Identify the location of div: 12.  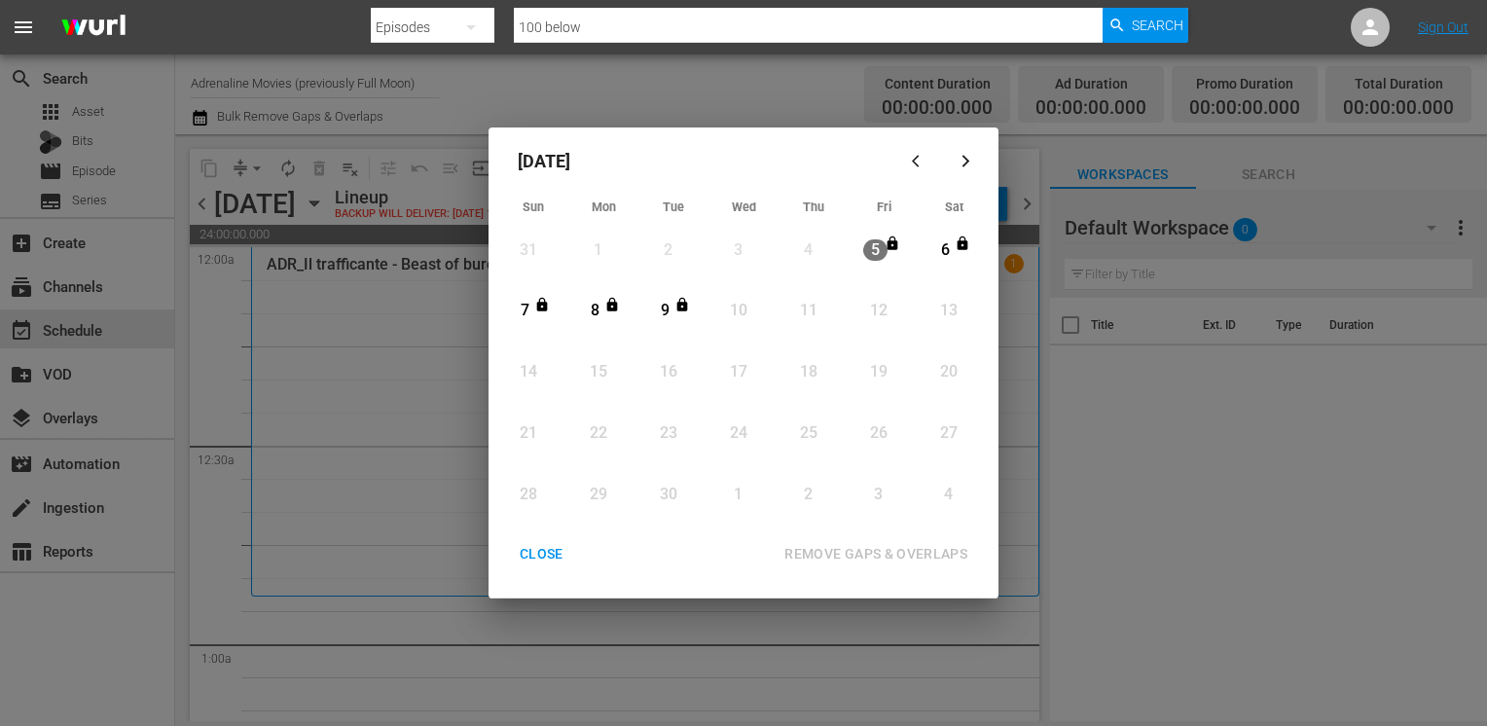
(878, 310).